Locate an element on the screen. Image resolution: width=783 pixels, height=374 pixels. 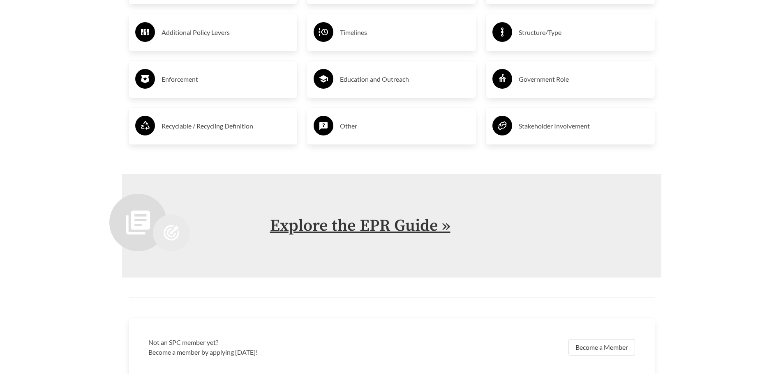
h3: Enforcement is located at coordinates (226, 79).